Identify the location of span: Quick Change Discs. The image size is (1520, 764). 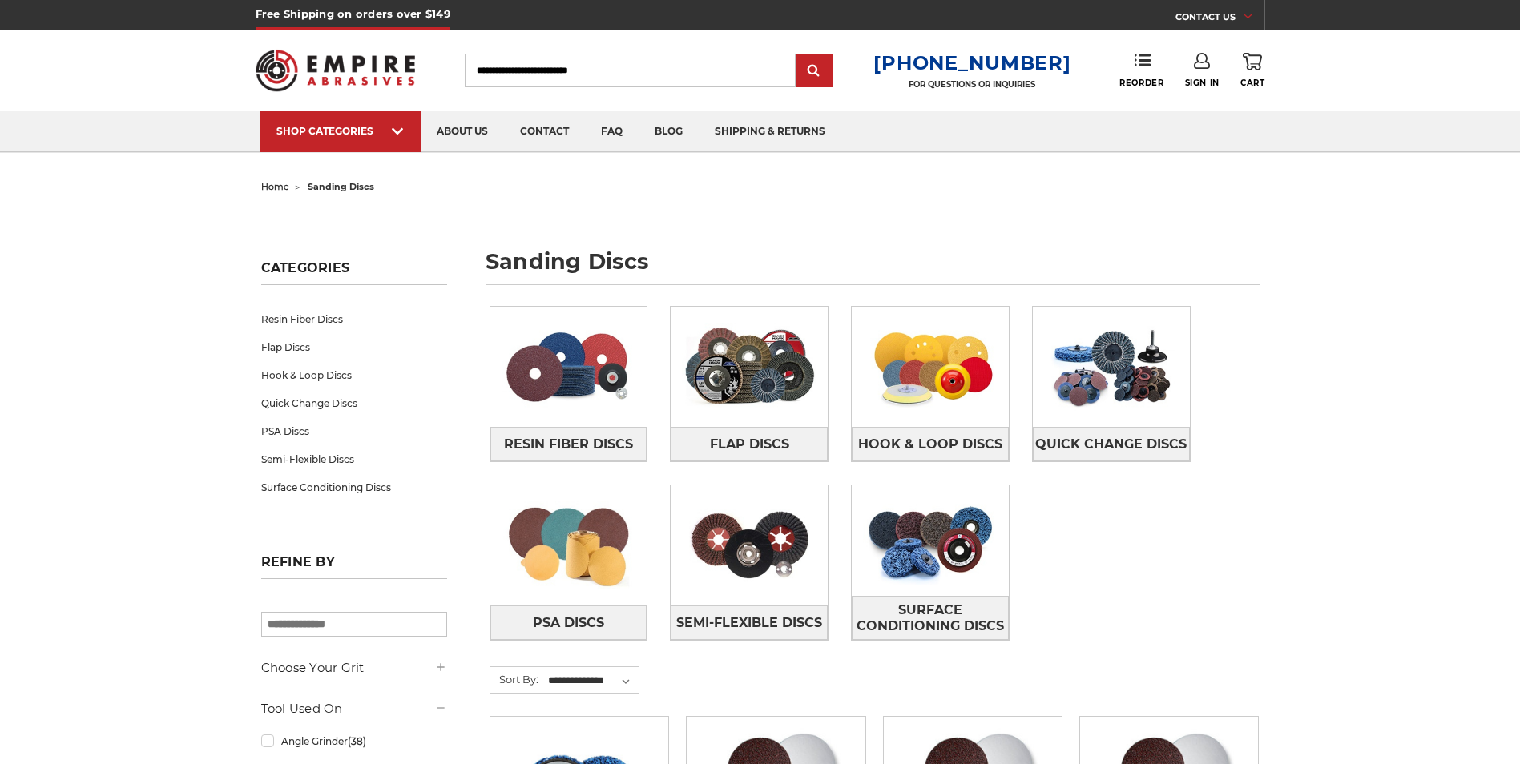
(1110, 445).